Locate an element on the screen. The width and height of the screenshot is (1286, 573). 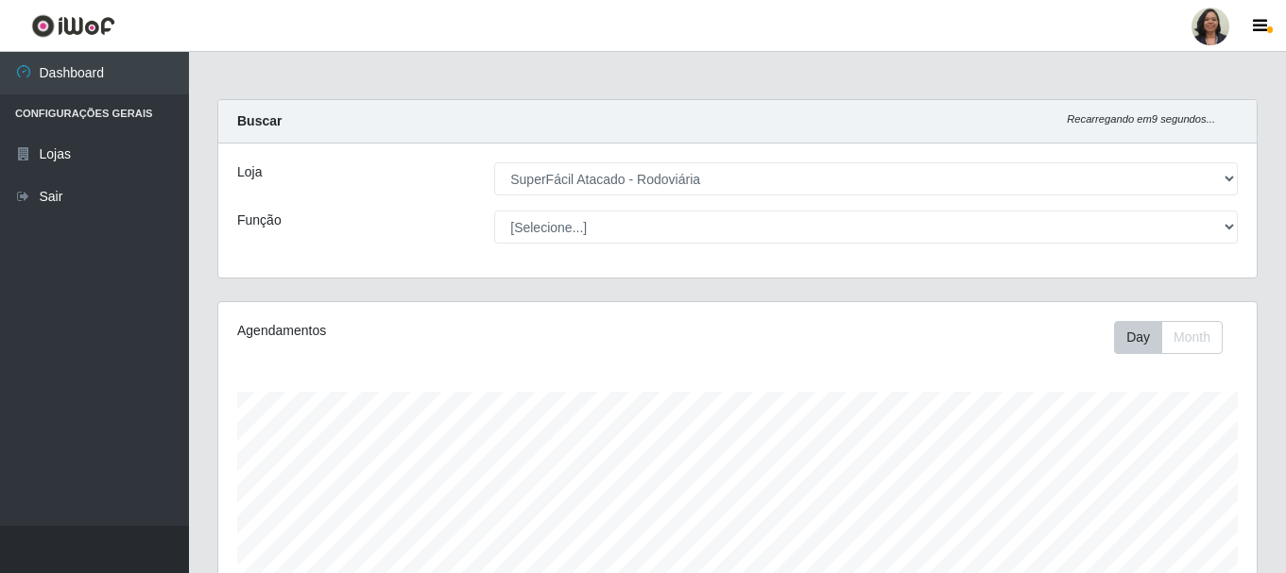
button: Day is located at coordinates (1137, 337).